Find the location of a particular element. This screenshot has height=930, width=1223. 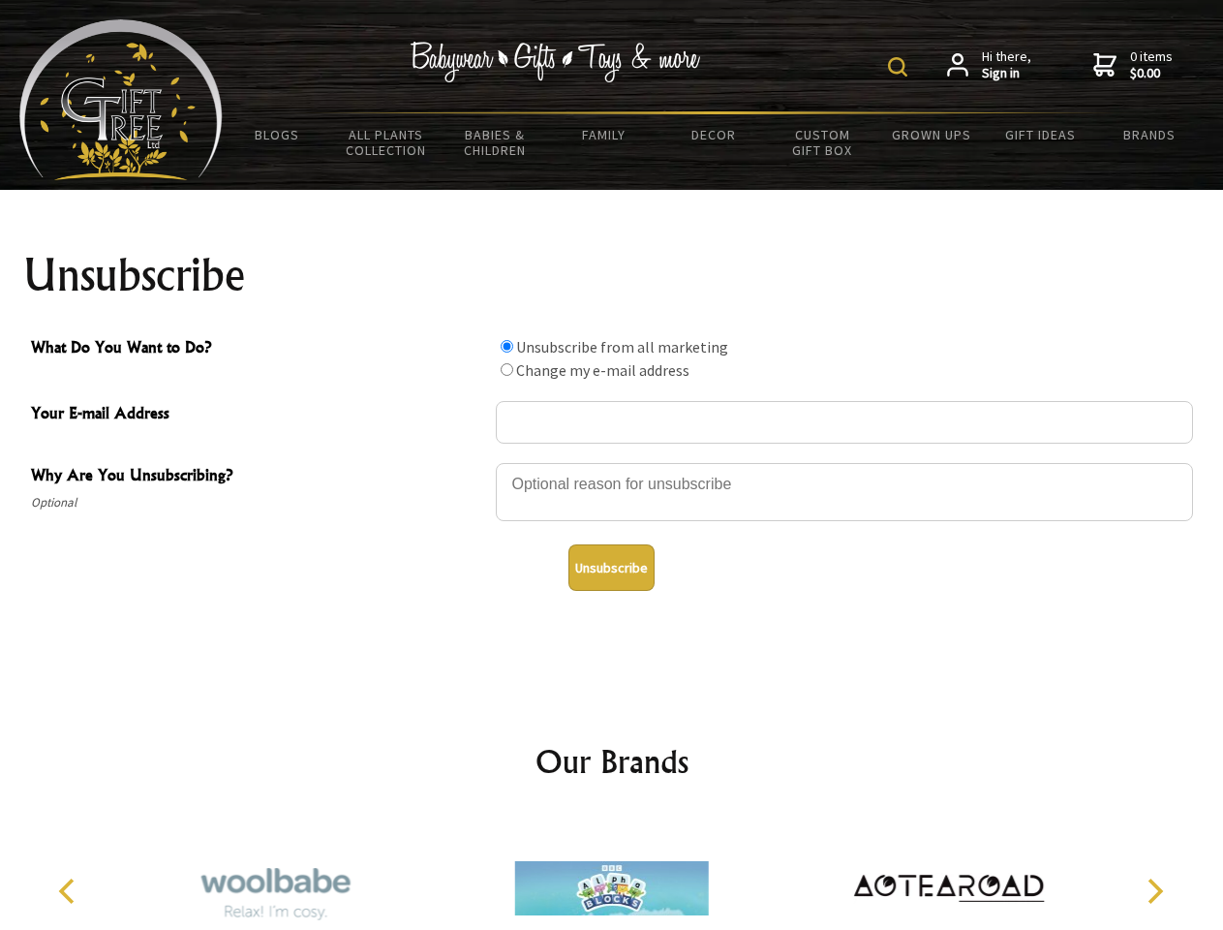

a: Family is located at coordinates (604, 135).